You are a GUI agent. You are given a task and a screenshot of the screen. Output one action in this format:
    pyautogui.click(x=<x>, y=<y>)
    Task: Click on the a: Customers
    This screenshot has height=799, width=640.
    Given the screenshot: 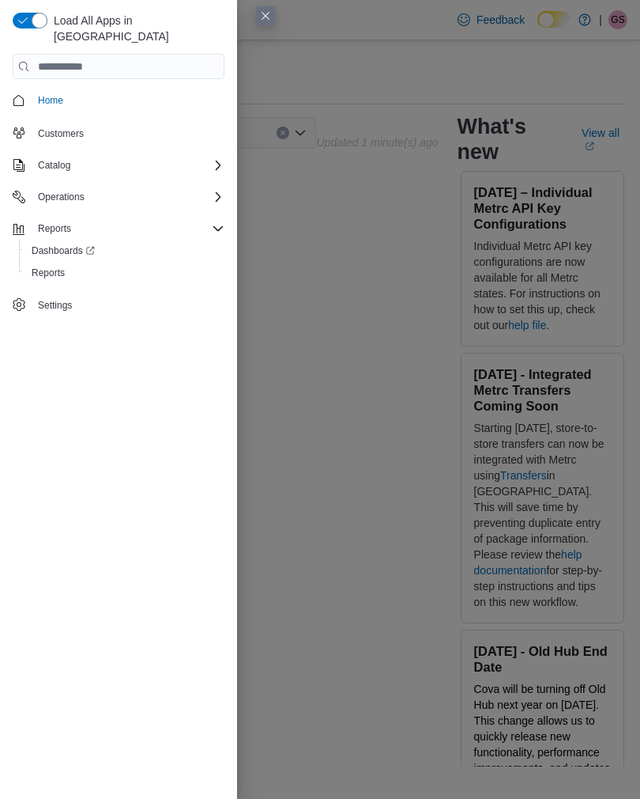 What is the action you would take?
    pyautogui.click(x=61, y=134)
    